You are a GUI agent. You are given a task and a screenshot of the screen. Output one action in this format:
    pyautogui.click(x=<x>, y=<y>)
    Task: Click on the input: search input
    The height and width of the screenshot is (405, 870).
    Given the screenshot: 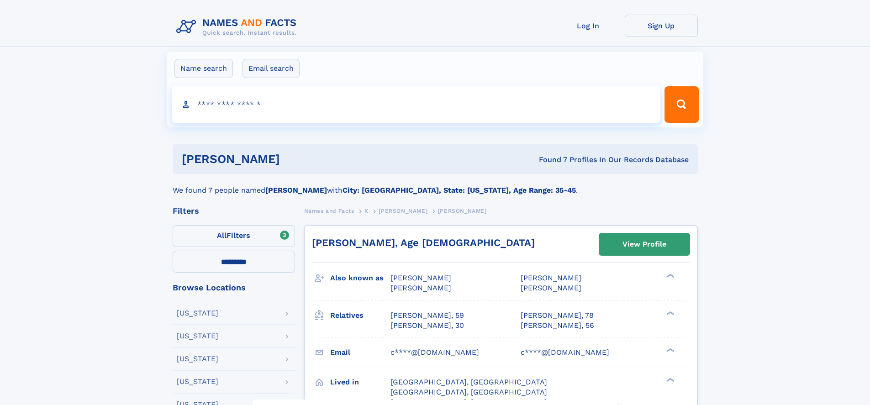 What is the action you would take?
    pyautogui.click(x=416, y=105)
    